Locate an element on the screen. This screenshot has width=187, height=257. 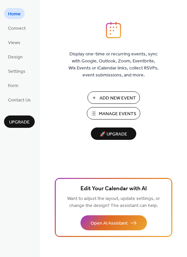
a: Views is located at coordinates (14, 42).